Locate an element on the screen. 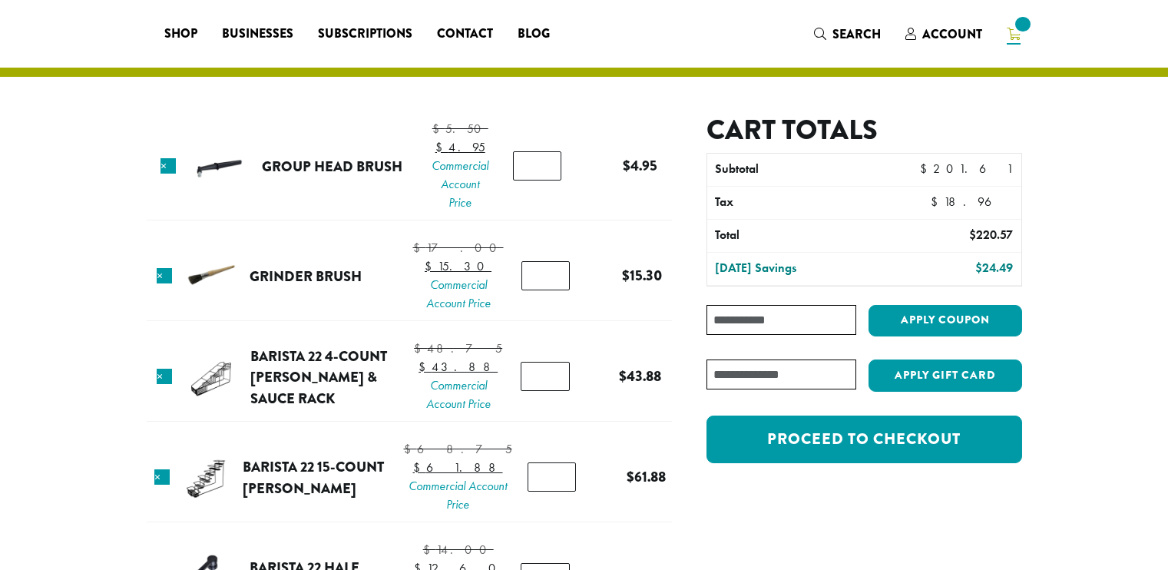  img: Grinder Brush is located at coordinates (210, 276).